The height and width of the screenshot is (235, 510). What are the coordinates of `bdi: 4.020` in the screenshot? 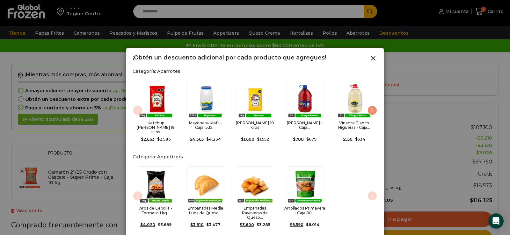 It's located at (148, 225).